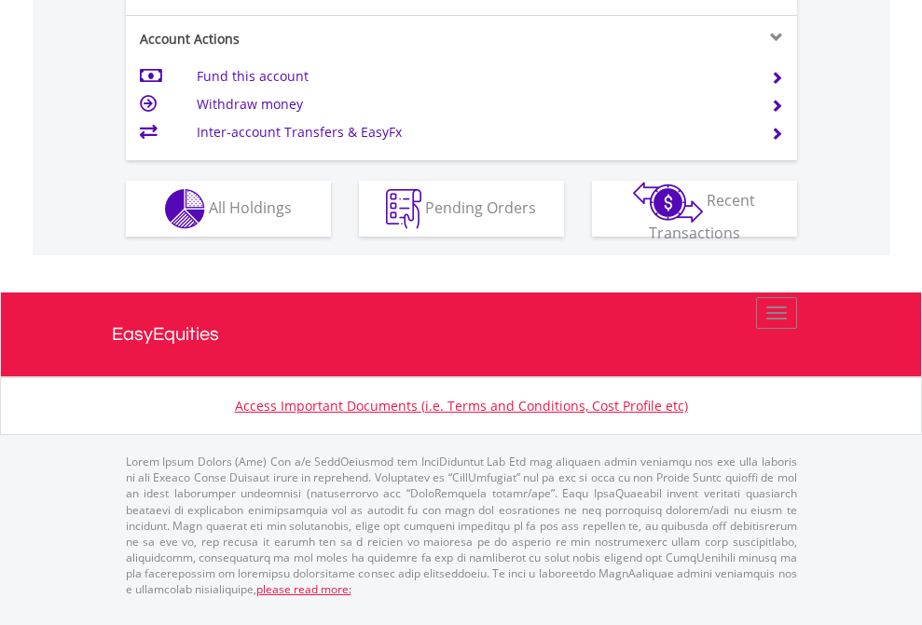 This screenshot has width=922, height=625. I want to click on button: Recent Transactions, so click(694, 209).